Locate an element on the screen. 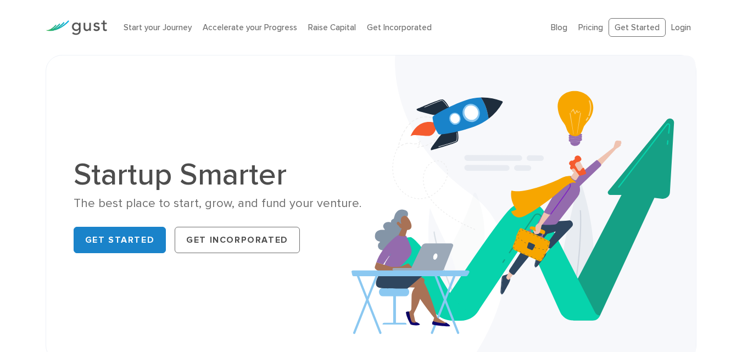 The width and height of the screenshot is (742, 352). a: Raise Capital is located at coordinates (332, 27).